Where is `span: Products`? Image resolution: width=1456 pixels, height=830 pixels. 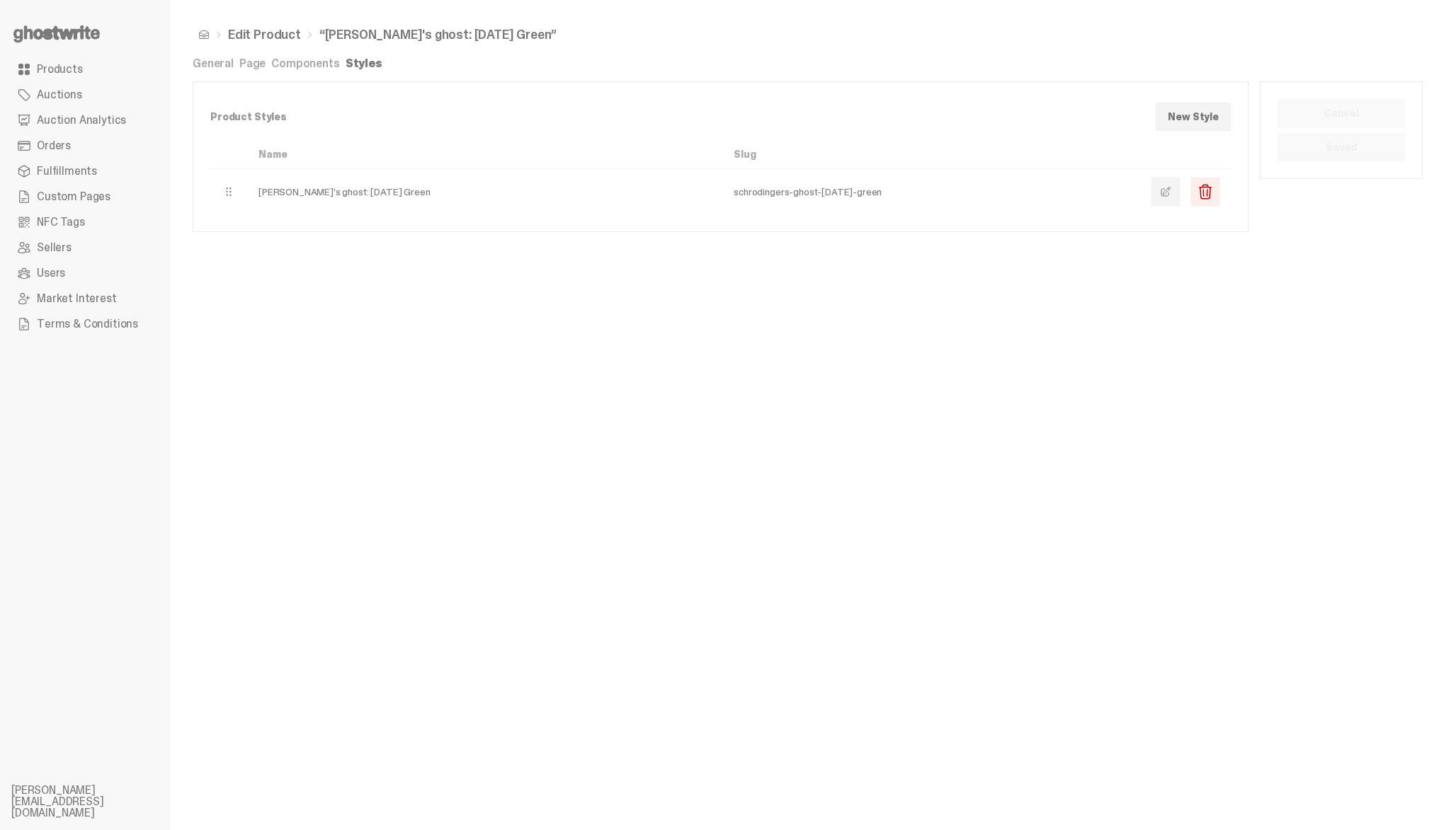
span: Products is located at coordinates (59, 69).